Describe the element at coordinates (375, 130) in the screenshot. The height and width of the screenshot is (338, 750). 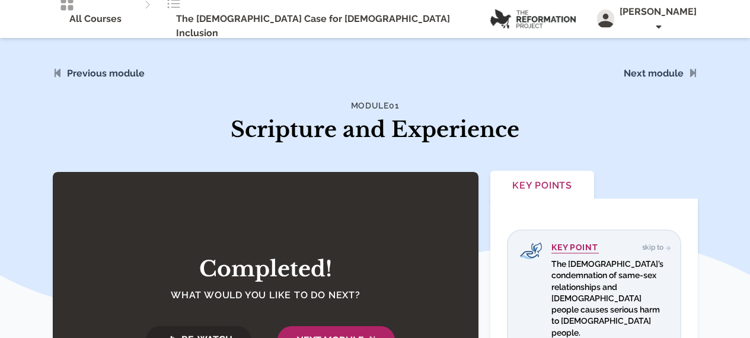
I see `h1: Scripture and Experience` at that location.